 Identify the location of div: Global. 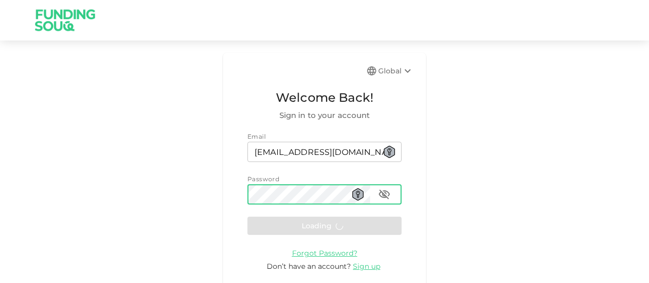
(396, 71).